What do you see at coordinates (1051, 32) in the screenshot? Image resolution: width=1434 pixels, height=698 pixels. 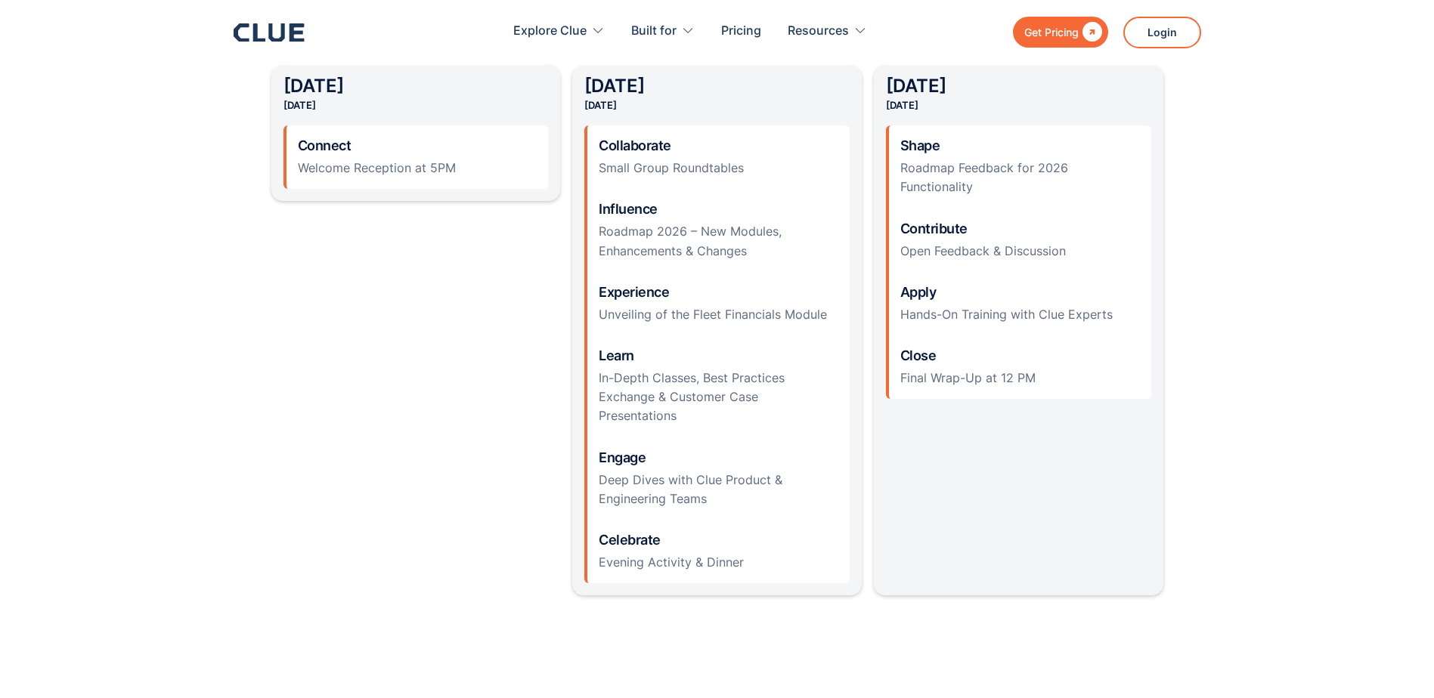 I see `div: Get Pricing` at bounding box center [1051, 32].